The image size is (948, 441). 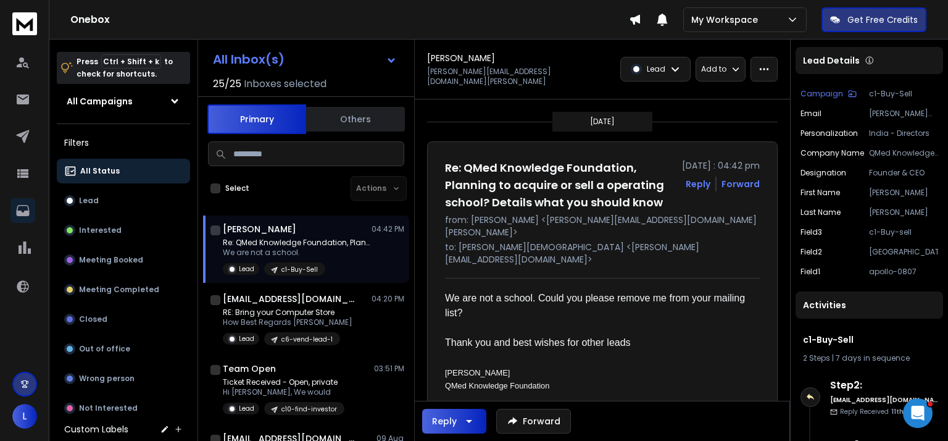 I want to click on button: Get Free Credits, so click(x=874, y=20).